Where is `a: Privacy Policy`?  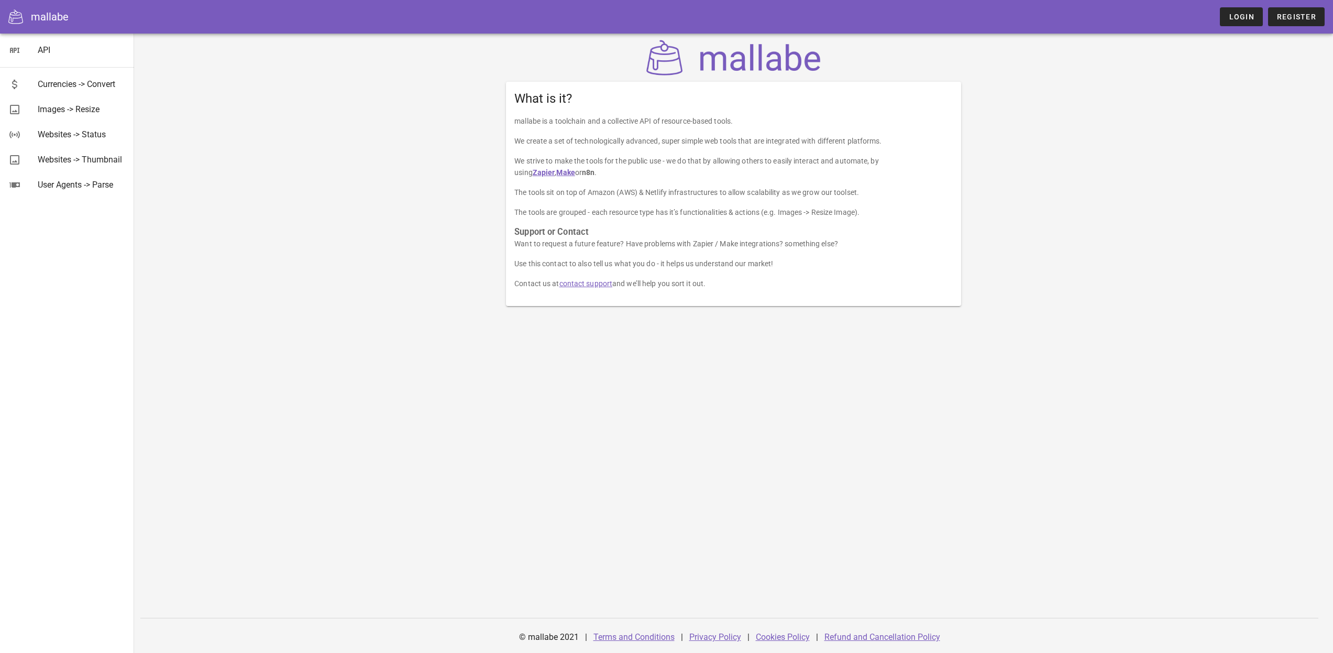 a: Privacy Policy is located at coordinates (715, 637).